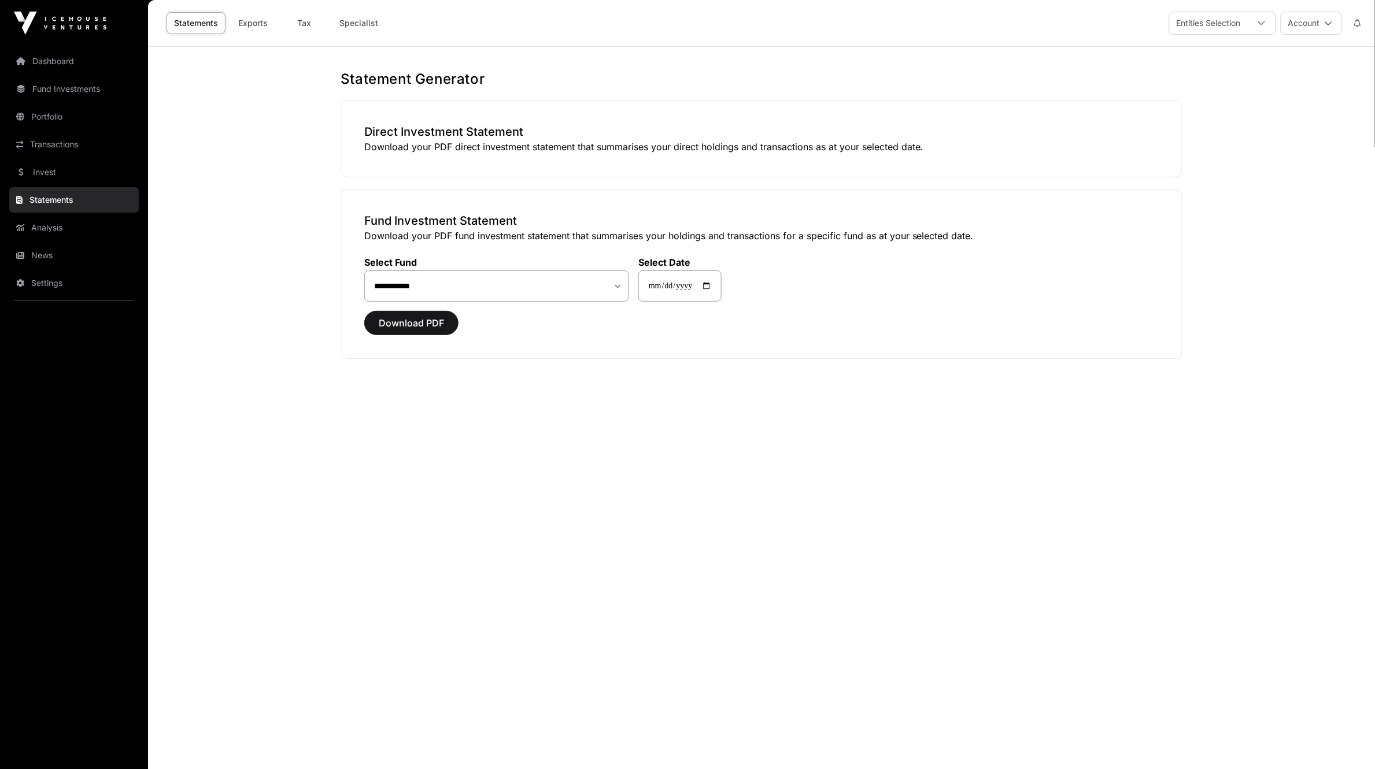 Image resolution: width=1375 pixels, height=769 pixels. Describe the element at coordinates (74, 61) in the screenshot. I see `a: Dashboard` at that location.